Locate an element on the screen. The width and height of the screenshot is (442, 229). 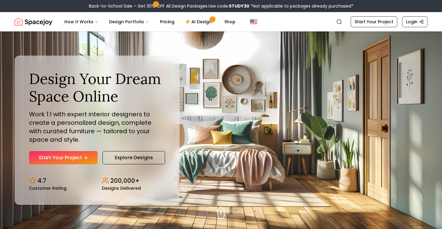
img: United States is located at coordinates (254, 22).